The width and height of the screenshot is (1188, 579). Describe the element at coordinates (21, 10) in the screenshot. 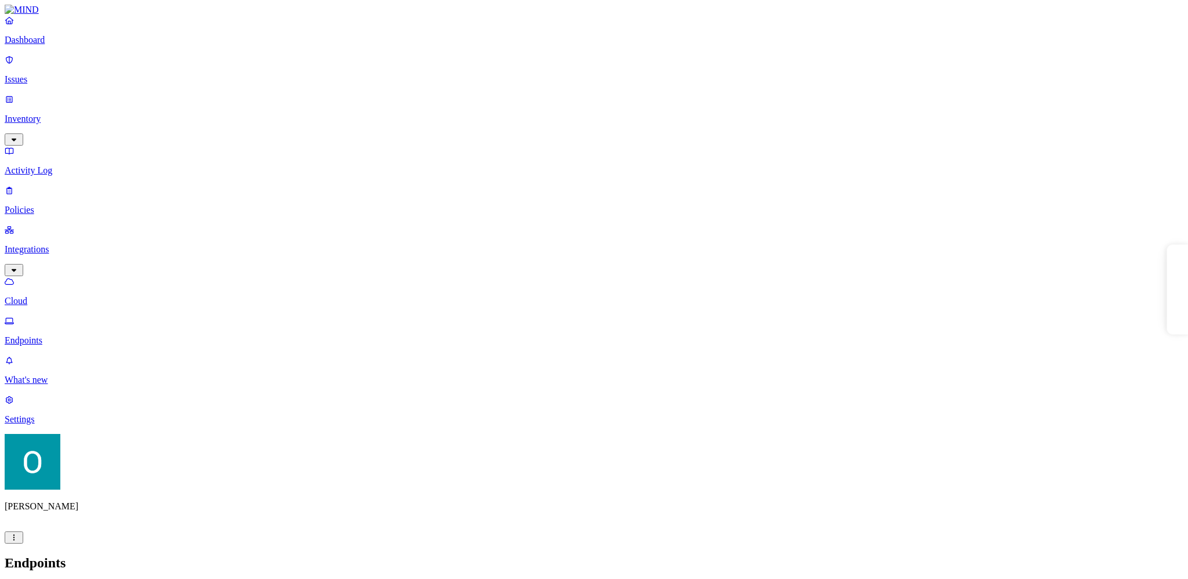

I see `img: MIND` at that location.